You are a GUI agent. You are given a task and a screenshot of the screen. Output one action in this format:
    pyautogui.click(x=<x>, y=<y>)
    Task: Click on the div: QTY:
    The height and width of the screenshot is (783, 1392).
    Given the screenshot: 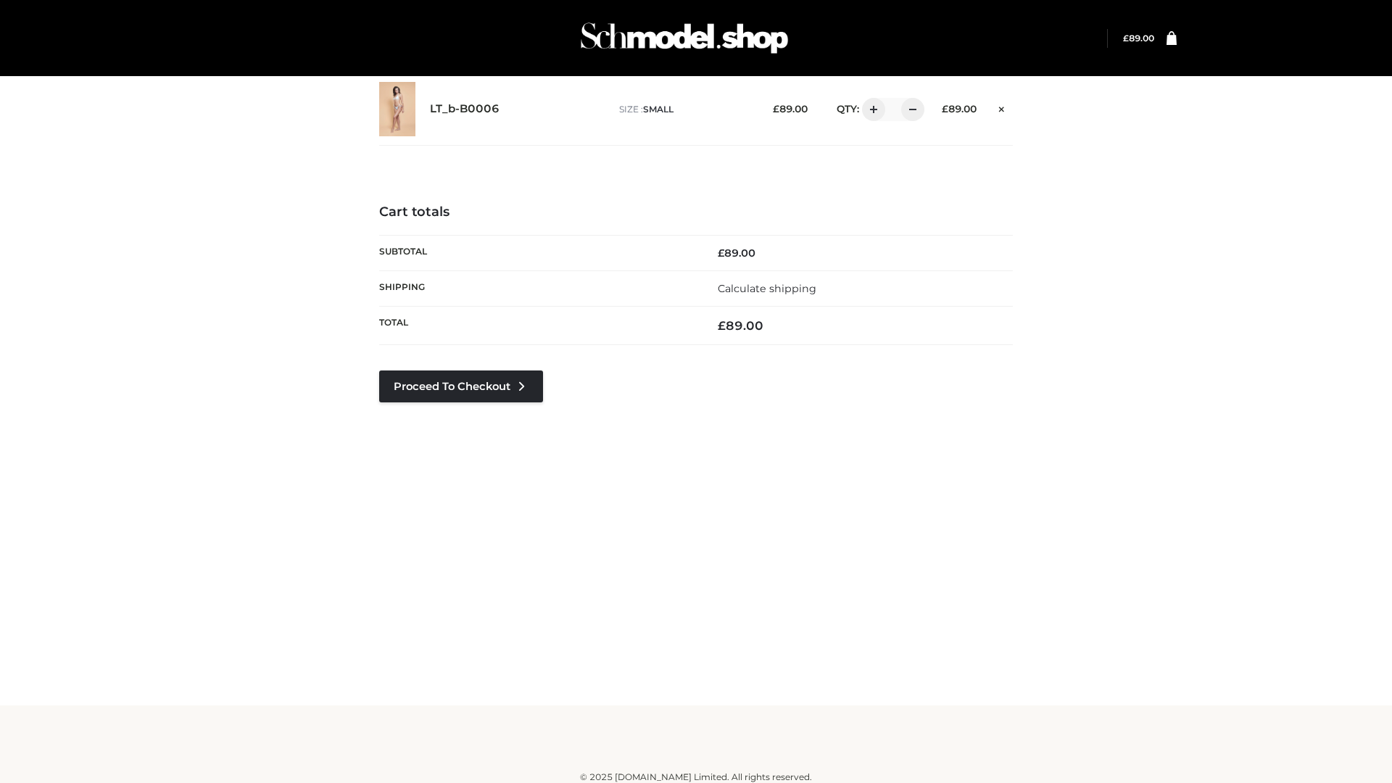 What is the action you would take?
    pyautogui.click(x=871, y=109)
    